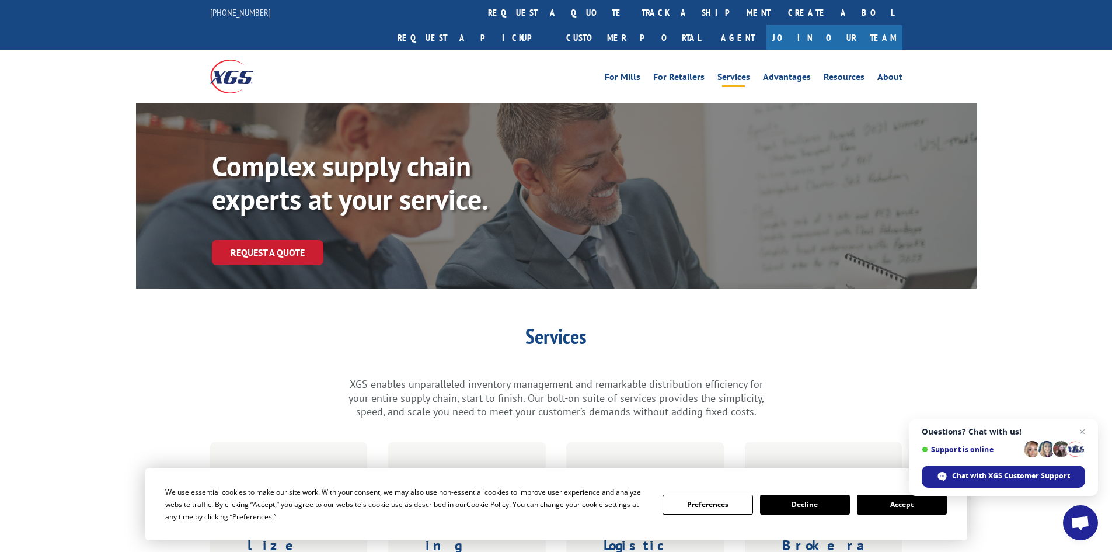 The height and width of the screenshot is (552, 1112). I want to click on a: For Retailers, so click(679, 79).